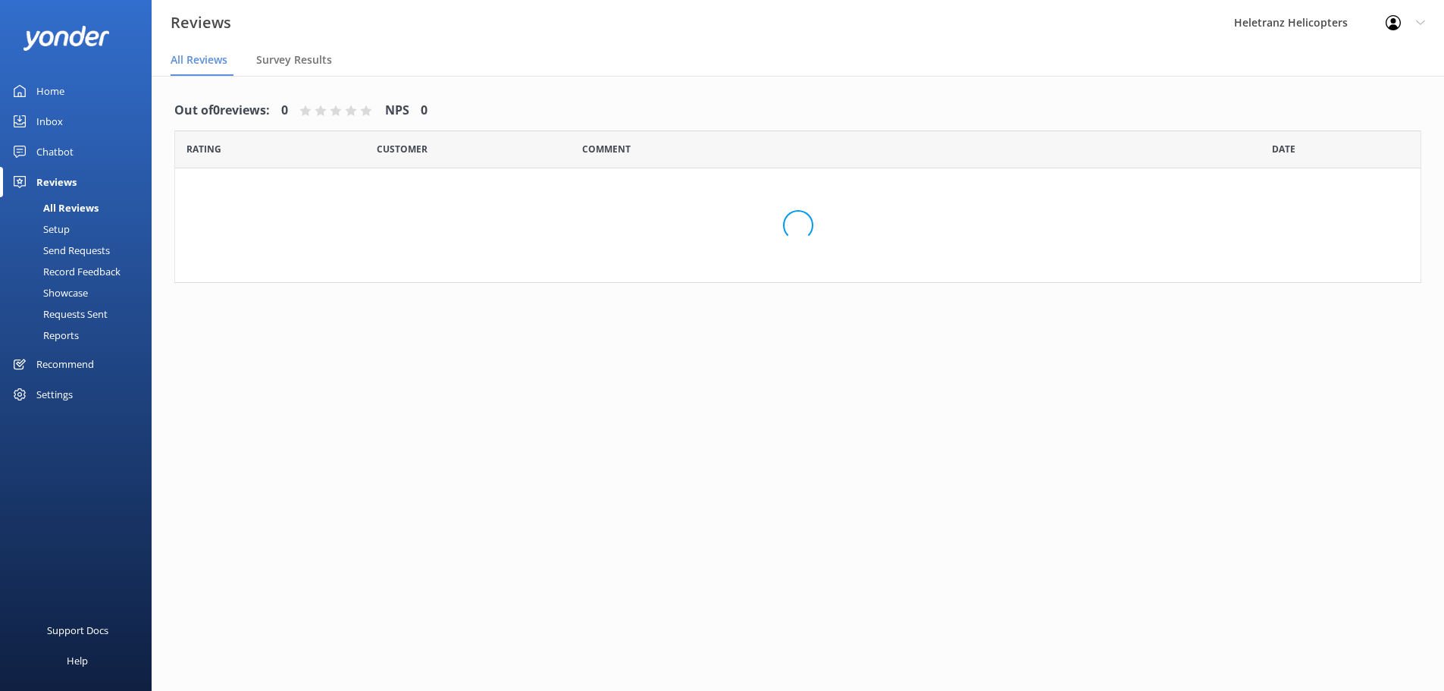 This screenshot has width=1444, height=691. Describe the element at coordinates (80, 335) in the screenshot. I see `a: Reports` at that location.